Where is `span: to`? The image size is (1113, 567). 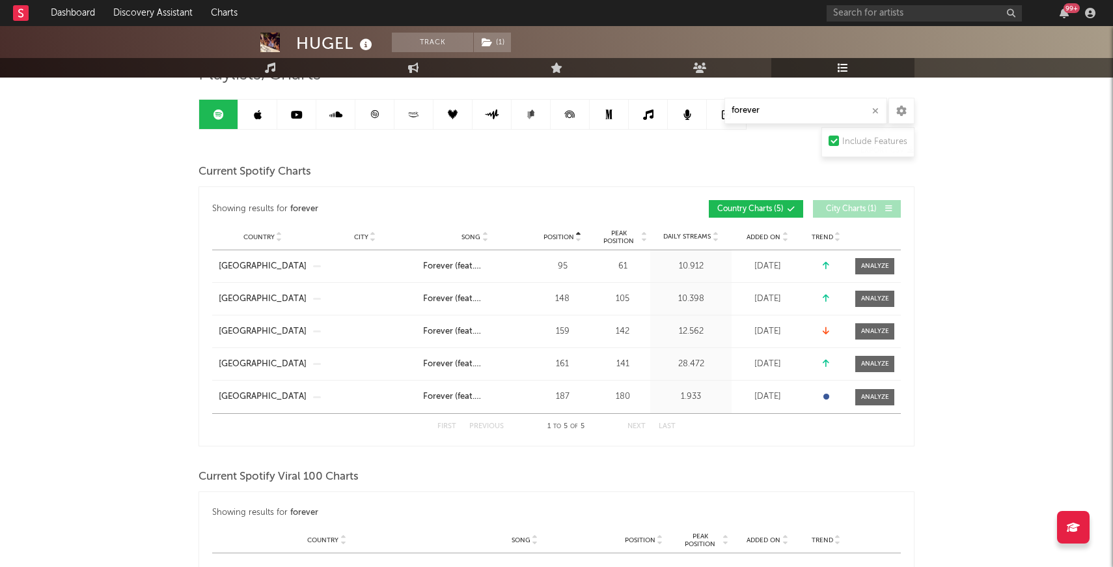 span: to is located at coordinates (557, 426).